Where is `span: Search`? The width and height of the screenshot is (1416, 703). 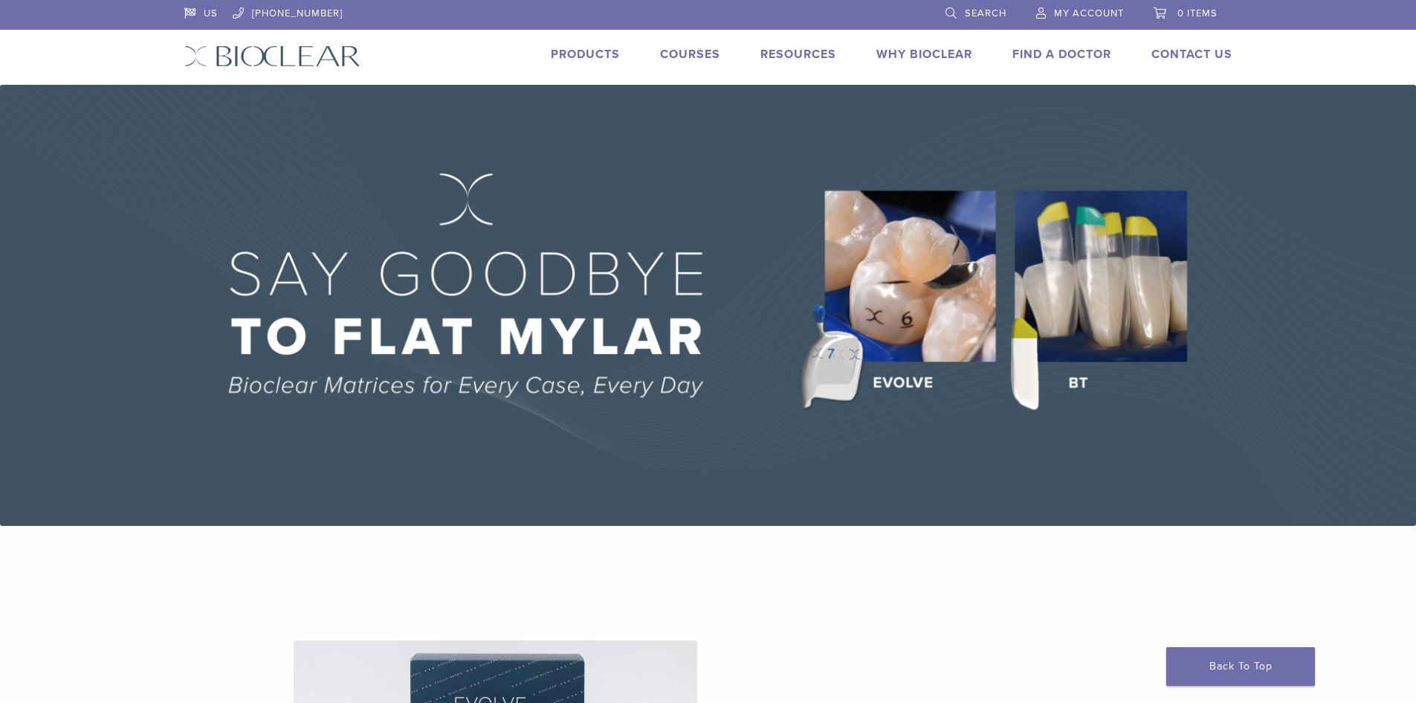
span: Search is located at coordinates (986, 13).